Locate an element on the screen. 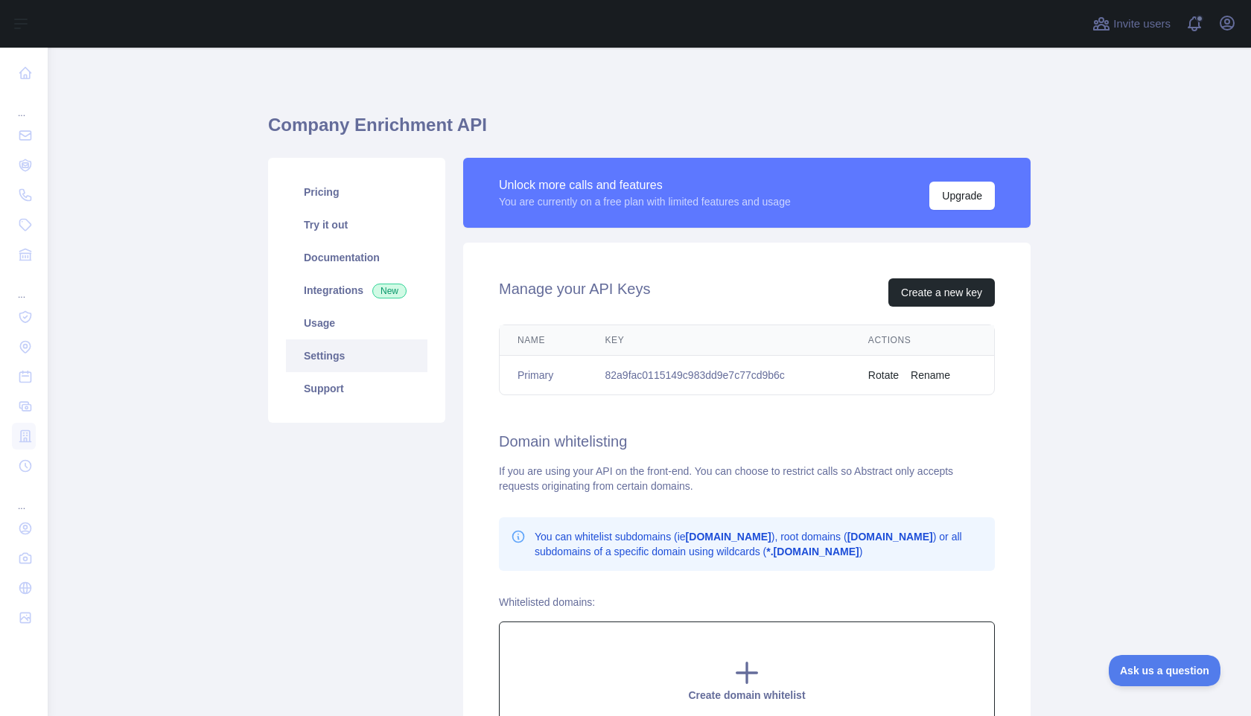  p: You can whitelist subdomains (ie ), root domains ( ) or all subdomains of a specific domain using... is located at coordinates (759, 544).